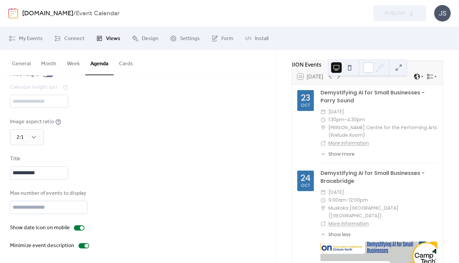 This screenshot has height=263, width=459. Describe the element at coordinates (341, 154) in the screenshot. I see `span: Show more` at that location.